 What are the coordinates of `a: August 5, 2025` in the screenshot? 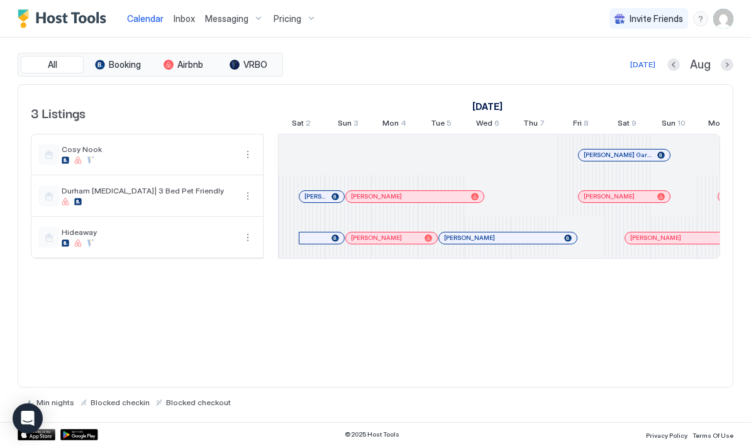 It's located at (441, 125).